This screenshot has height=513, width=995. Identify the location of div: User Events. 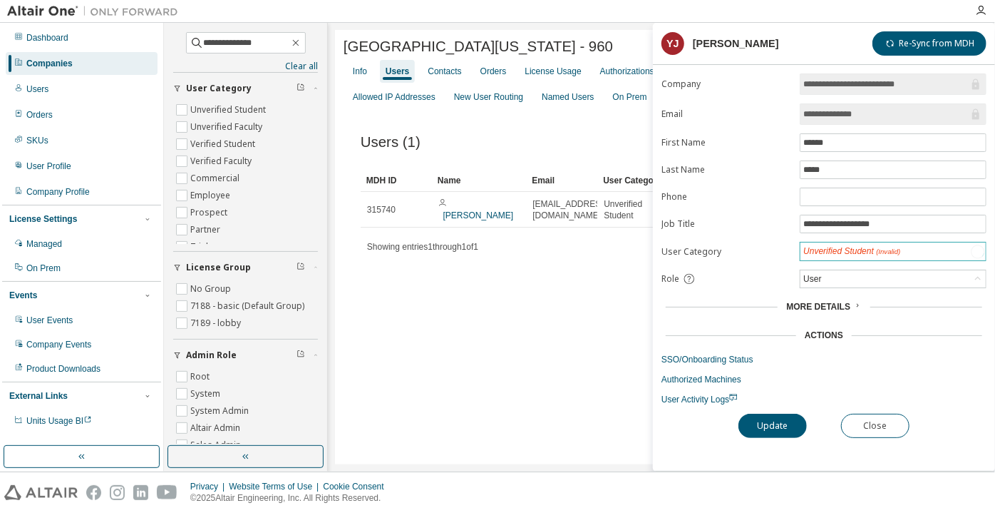
(49, 320).